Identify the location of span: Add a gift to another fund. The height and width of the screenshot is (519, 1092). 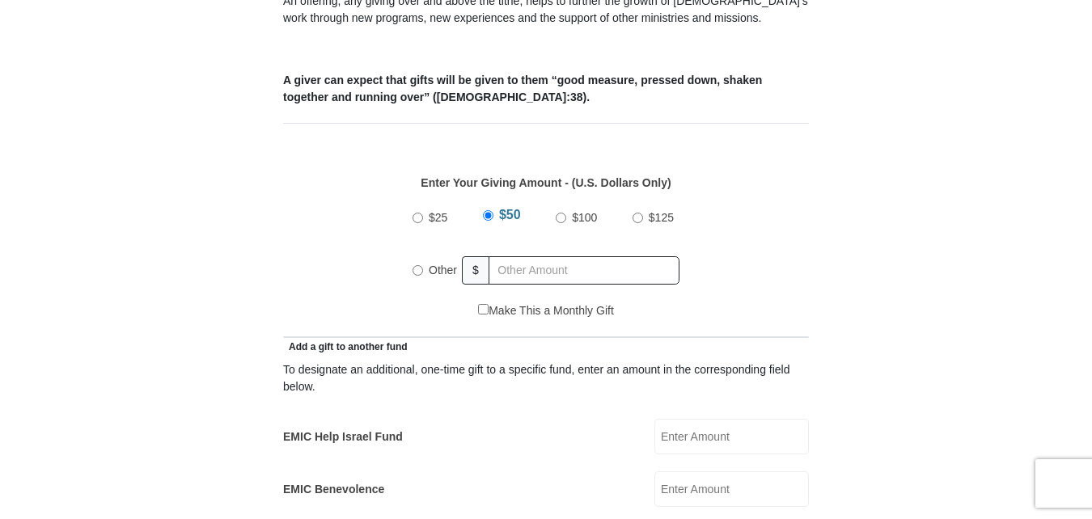
(345, 347).